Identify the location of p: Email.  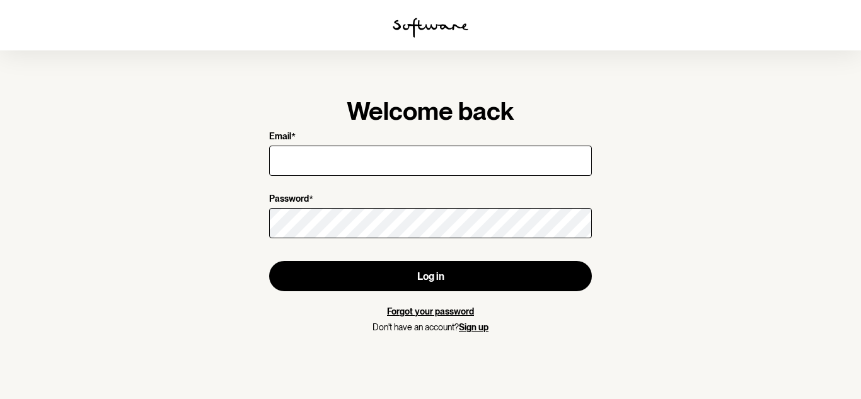
(280, 137).